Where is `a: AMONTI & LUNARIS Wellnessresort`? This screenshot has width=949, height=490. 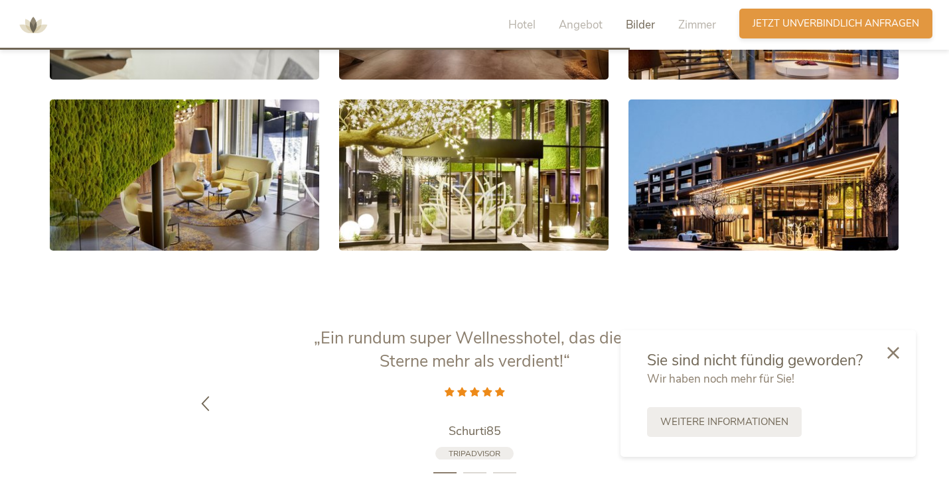 a: AMONTI & LUNARIS Wellnessresort is located at coordinates (33, 25).